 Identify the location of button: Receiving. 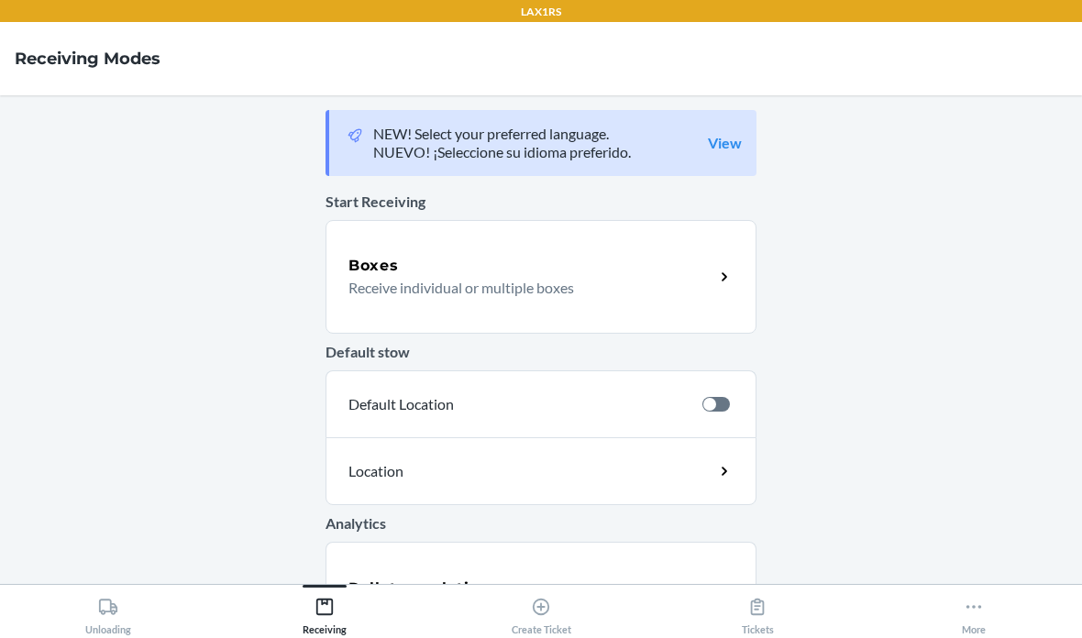
(325, 610).